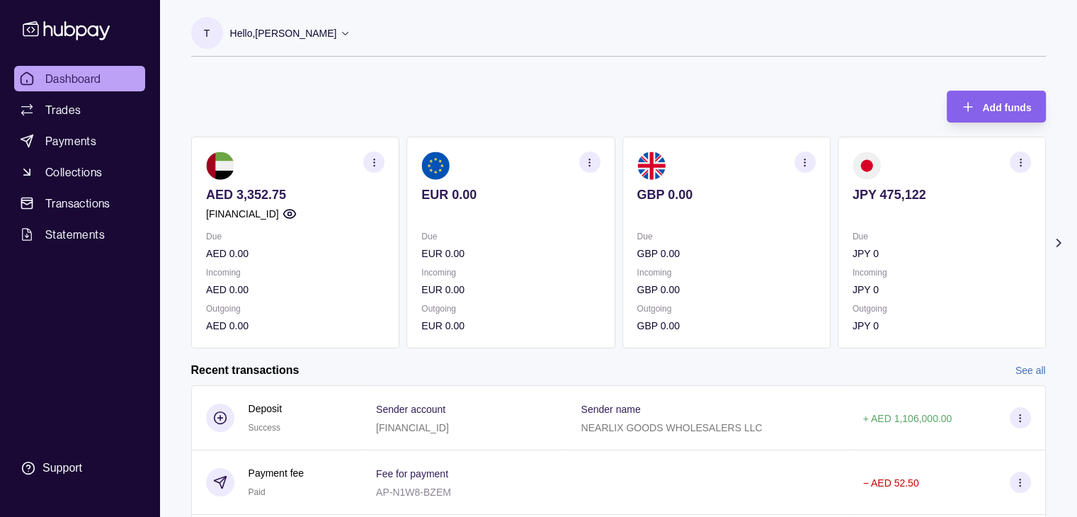 The width and height of the screenshot is (1077, 517). I want to click on a: Transactions, so click(79, 203).